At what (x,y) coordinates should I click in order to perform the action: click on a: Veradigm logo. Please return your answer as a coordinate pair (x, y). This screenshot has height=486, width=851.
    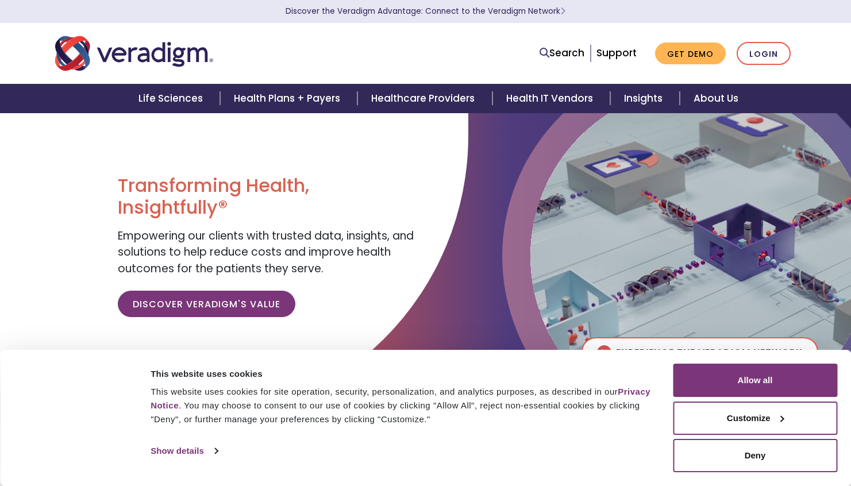
    Looking at the image, I should click on (134, 53).